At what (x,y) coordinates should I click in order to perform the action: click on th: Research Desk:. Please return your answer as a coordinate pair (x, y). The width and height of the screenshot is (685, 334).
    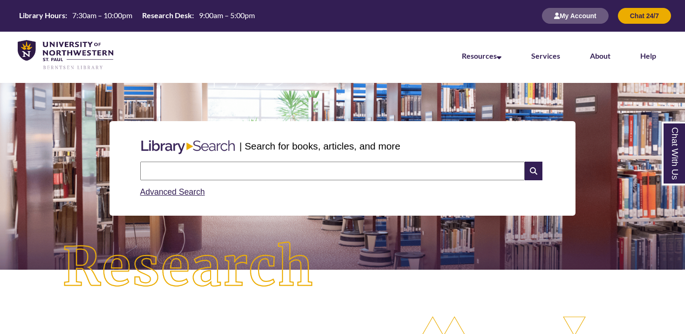
    Looking at the image, I should click on (167, 15).